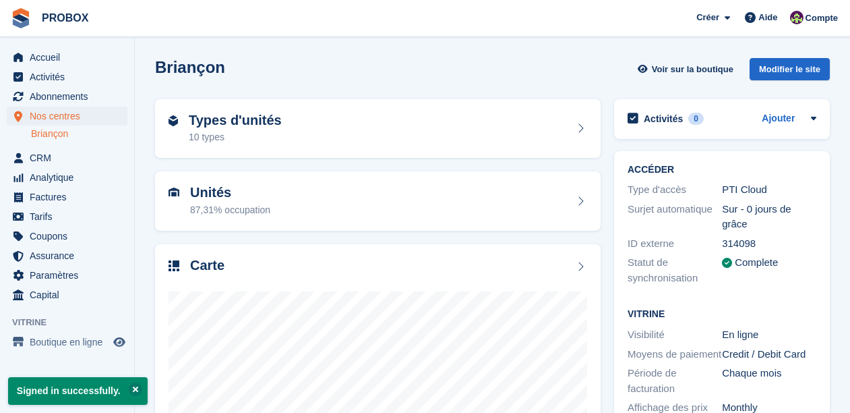  What do you see at coordinates (21, 18) in the screenshot?
I see `img: stora-icon-8386f47178a22dfd0bd8f6a31ec36ba5ce8667c1dd55bd0f319d3a0aa187defe.svg` at bounding box center [21, 18].